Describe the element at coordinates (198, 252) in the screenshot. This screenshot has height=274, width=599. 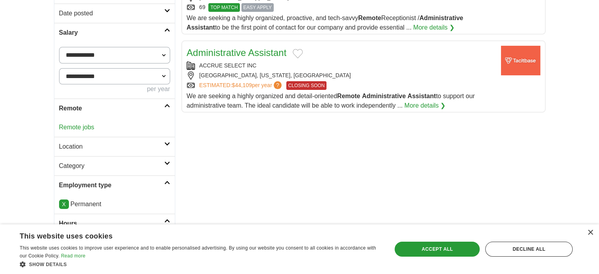
I see `span: This website uses cookies to improve user experience and to enable personalised advertising. By u...` at that location.